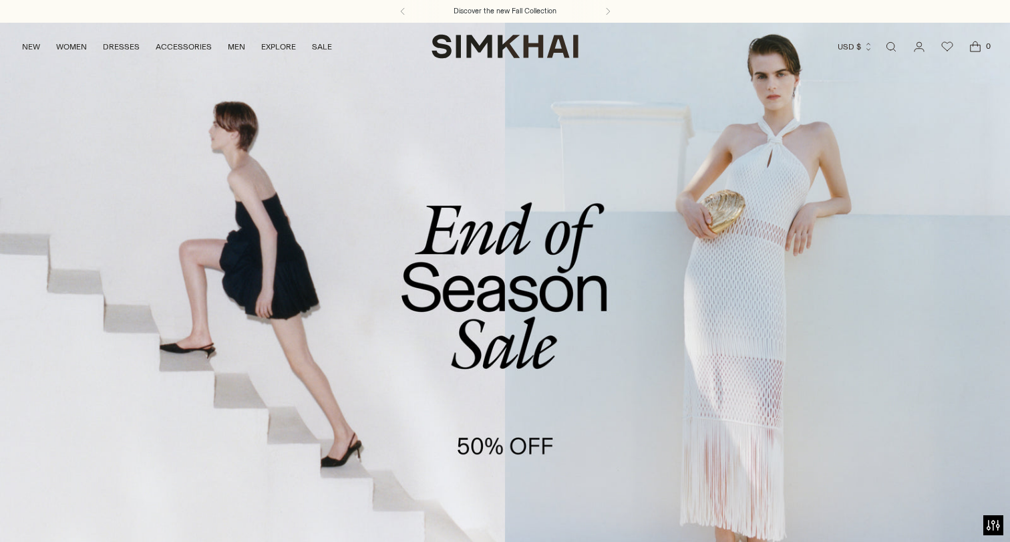 This screenshot has width=1010, height=542. Describe the element at coordinates (279, 47) in the screenshot. I see `a: EXPLORE` at that location.